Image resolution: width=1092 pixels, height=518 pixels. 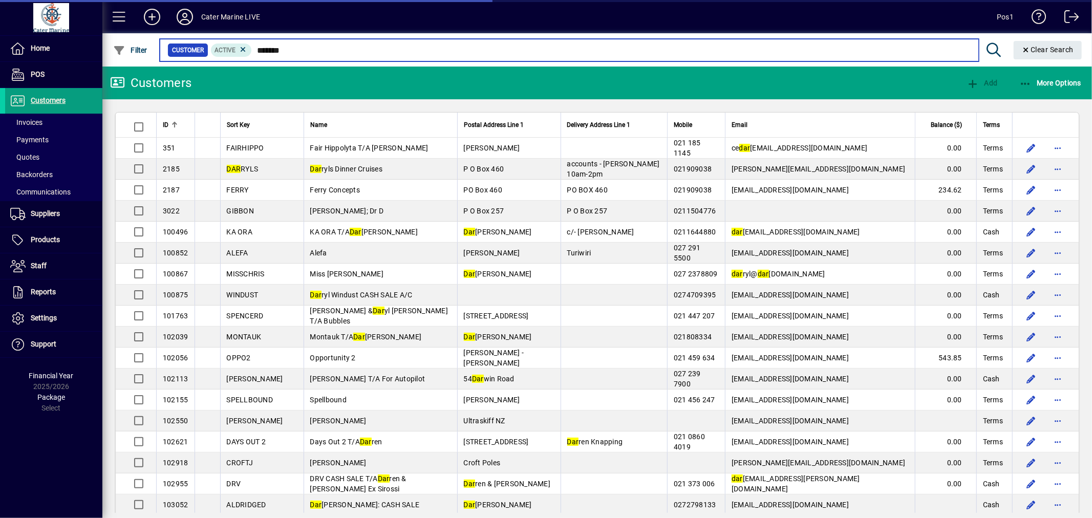 I want to click on span: 021 459 634, so click(x=694, y=358).